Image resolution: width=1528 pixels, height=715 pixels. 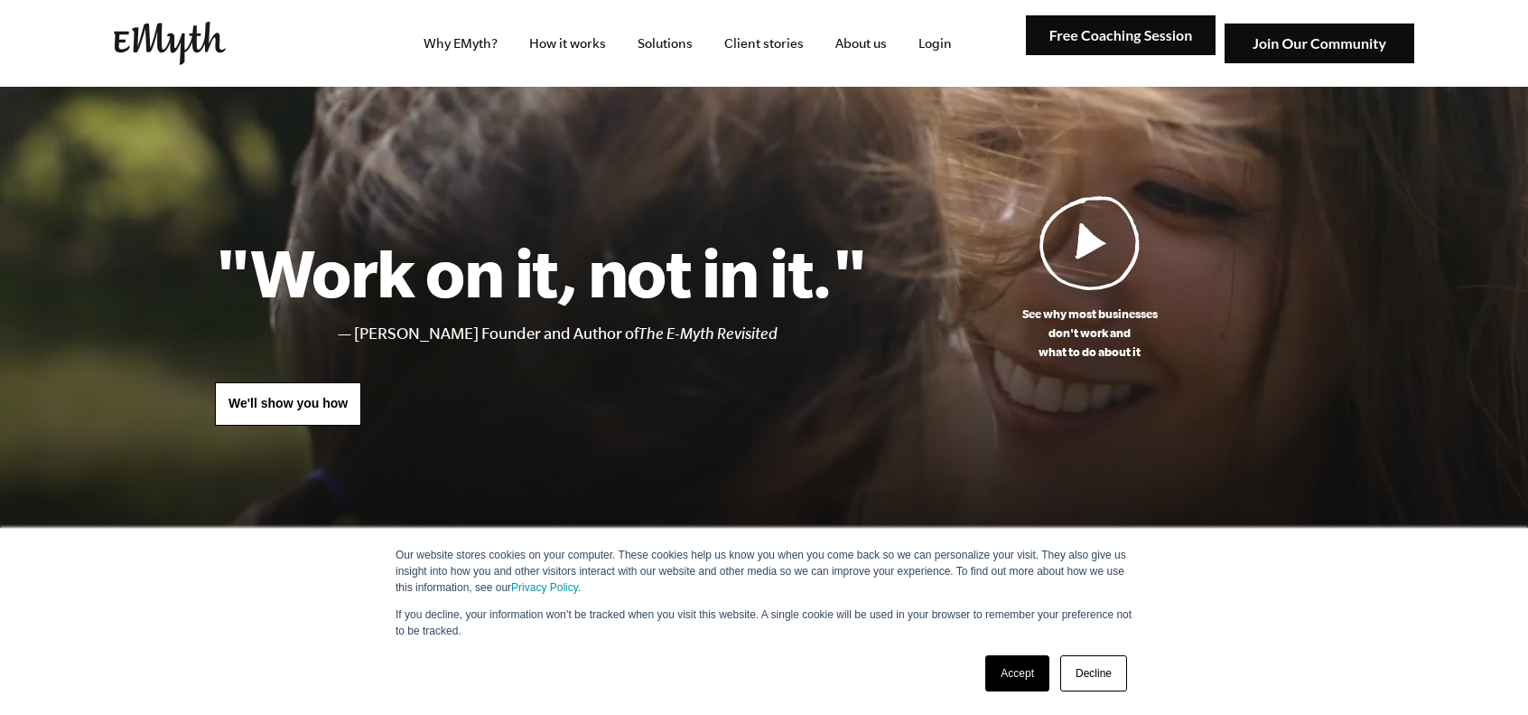 I want to click on a: Decline, so click(x=1094, y=673).